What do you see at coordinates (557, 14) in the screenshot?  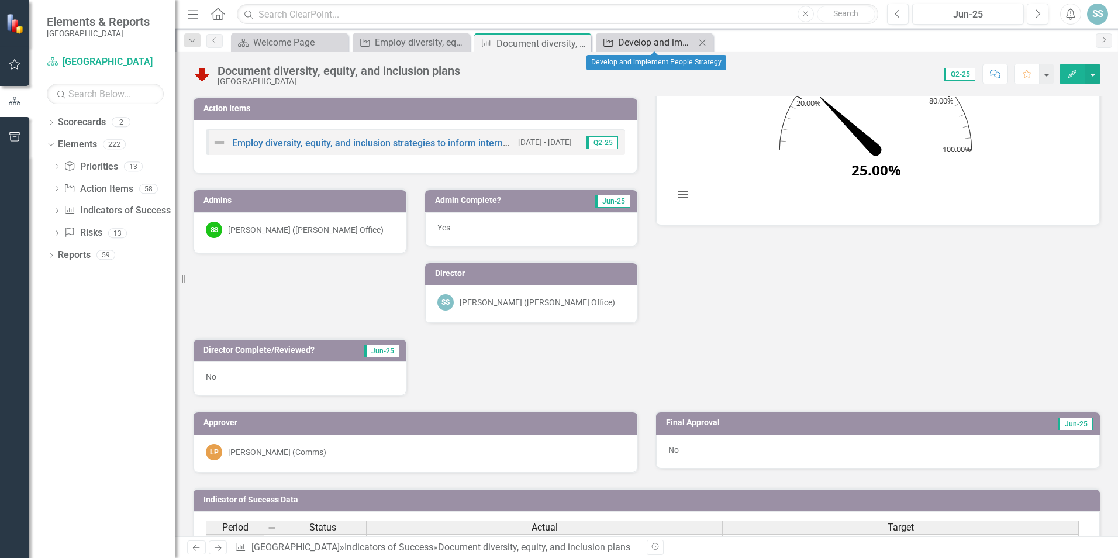 I see `input: Search ClearPoint...` at bounding box center [557, 14].